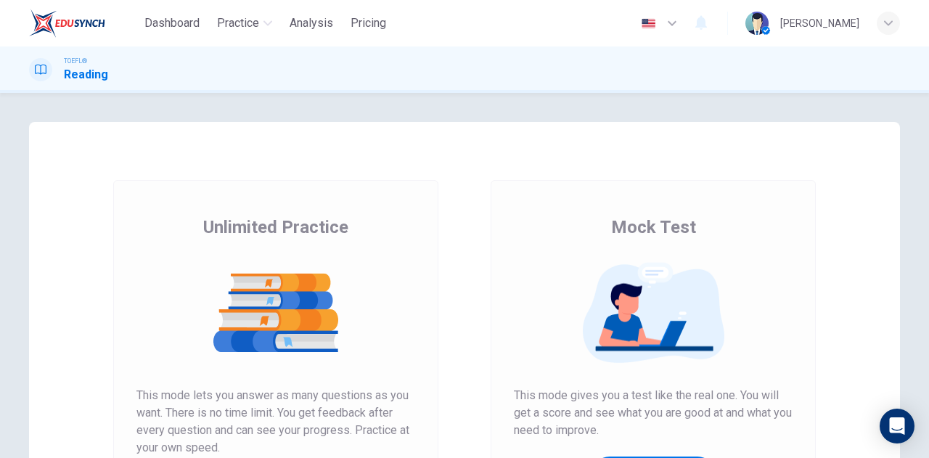 The height and width of the screenshot is (458, 929). I want to click on span: Unlimited Practice, so click(276, 227).